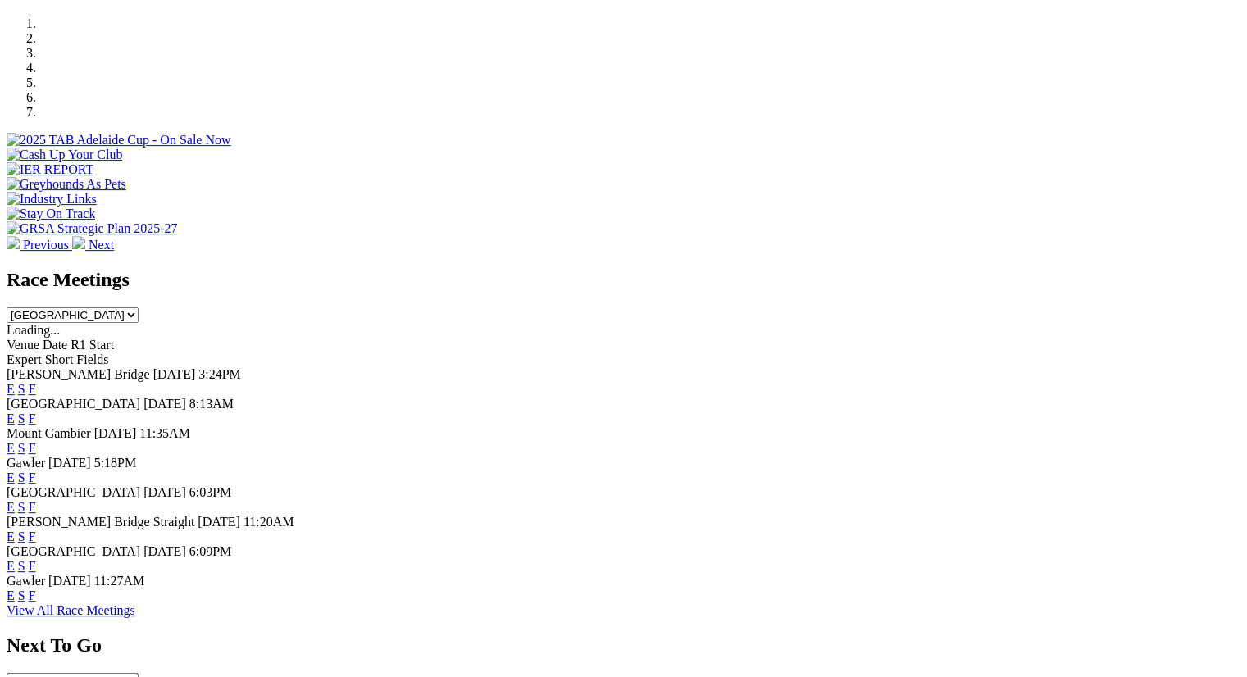 The image size is (1247, 677). I want to click on span: Short, so click(59, 359).